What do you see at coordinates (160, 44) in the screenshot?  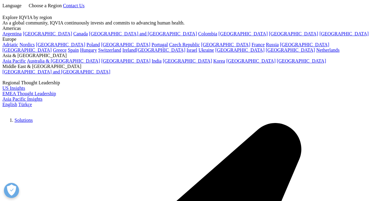 I see `a: Portugal` at bounding box center [160, 44].